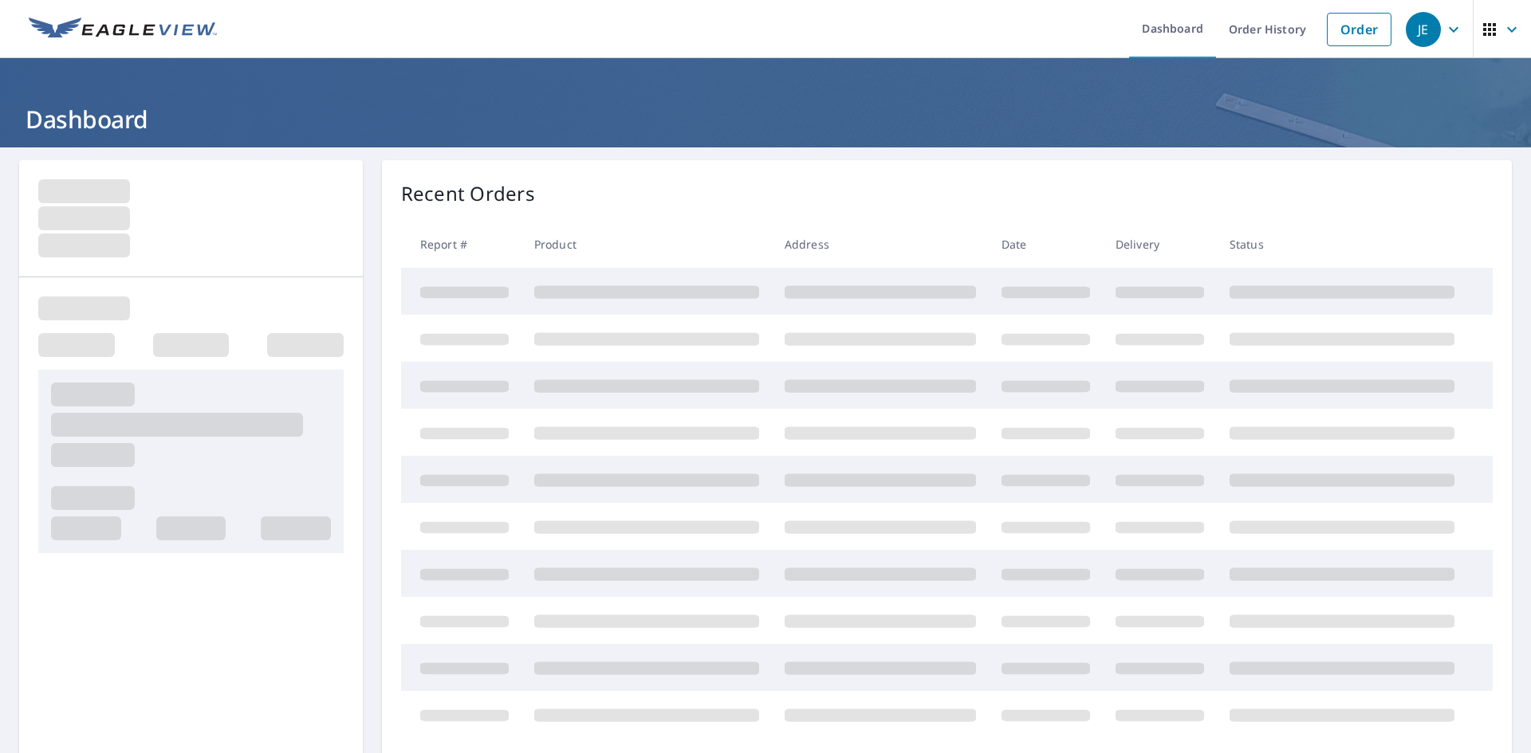 Image resolution: width=1531 pixels, height=753 pixels. What do you see at coordinates (1159, 244) in the screenshot?
I see `th: Delivery` at bounding box center [1159, 244].